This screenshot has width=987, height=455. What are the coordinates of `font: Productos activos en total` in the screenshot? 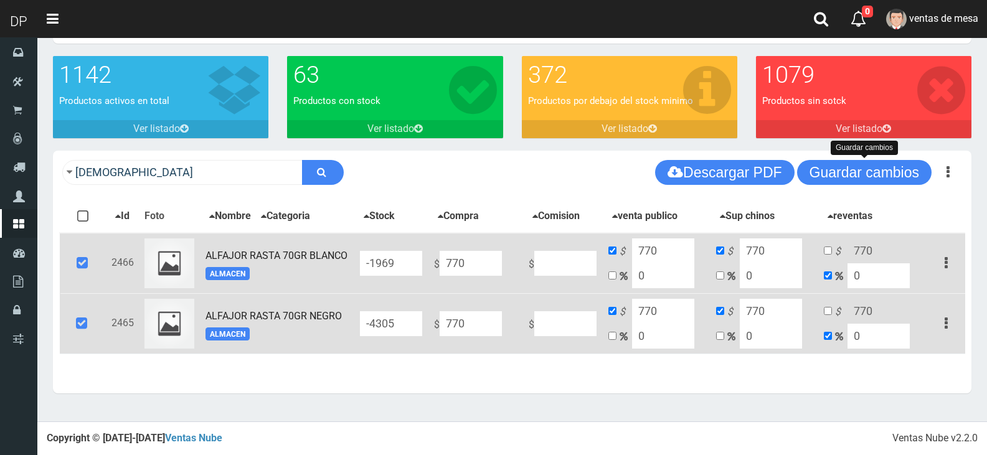 It's located at (114, 101).